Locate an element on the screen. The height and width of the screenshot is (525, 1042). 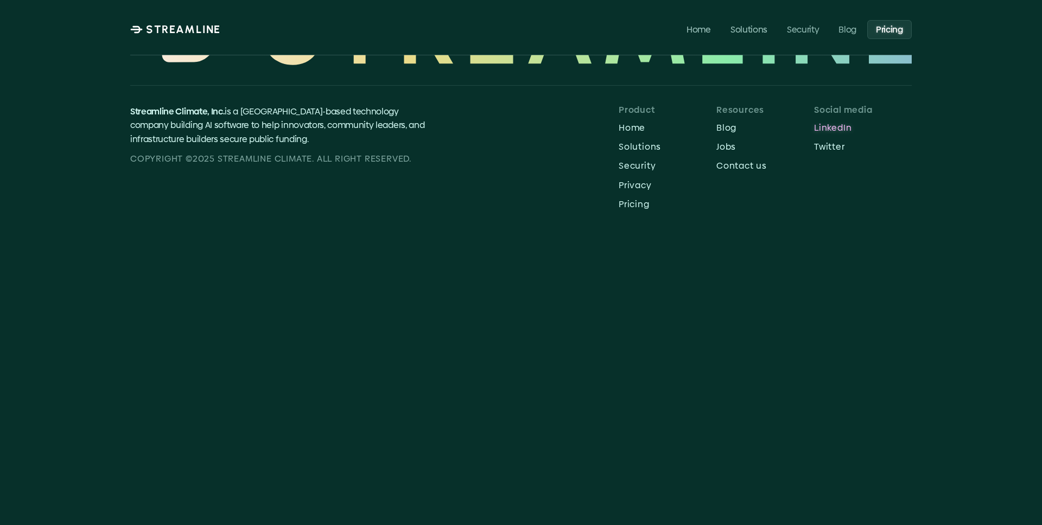
a: Jobs is located at coordinates (765, 146).